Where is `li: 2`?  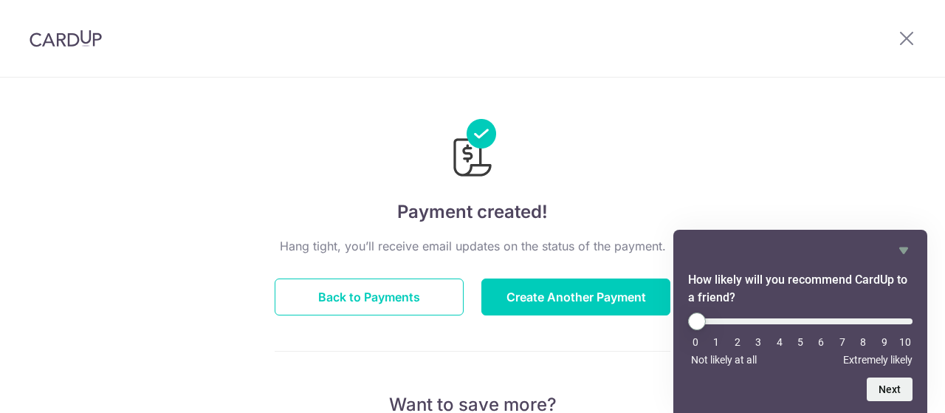 li: 2 is located at coordinates (738, 342).